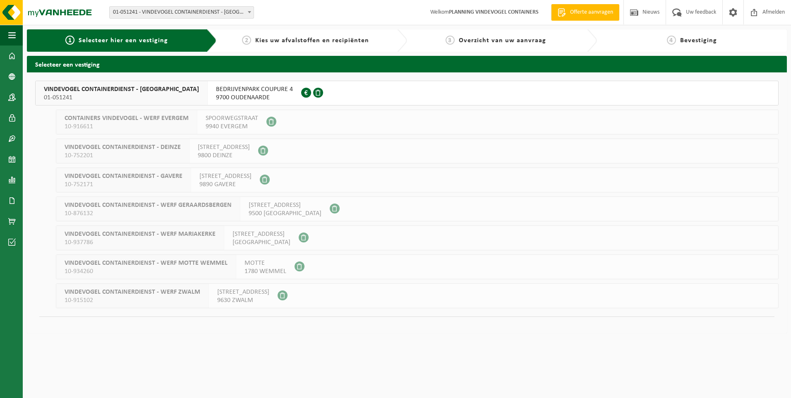 The image size is (791, 398). Describe the element at coordinates (132, 300) in the screenshot. I see `span: 10-915102` at that location.